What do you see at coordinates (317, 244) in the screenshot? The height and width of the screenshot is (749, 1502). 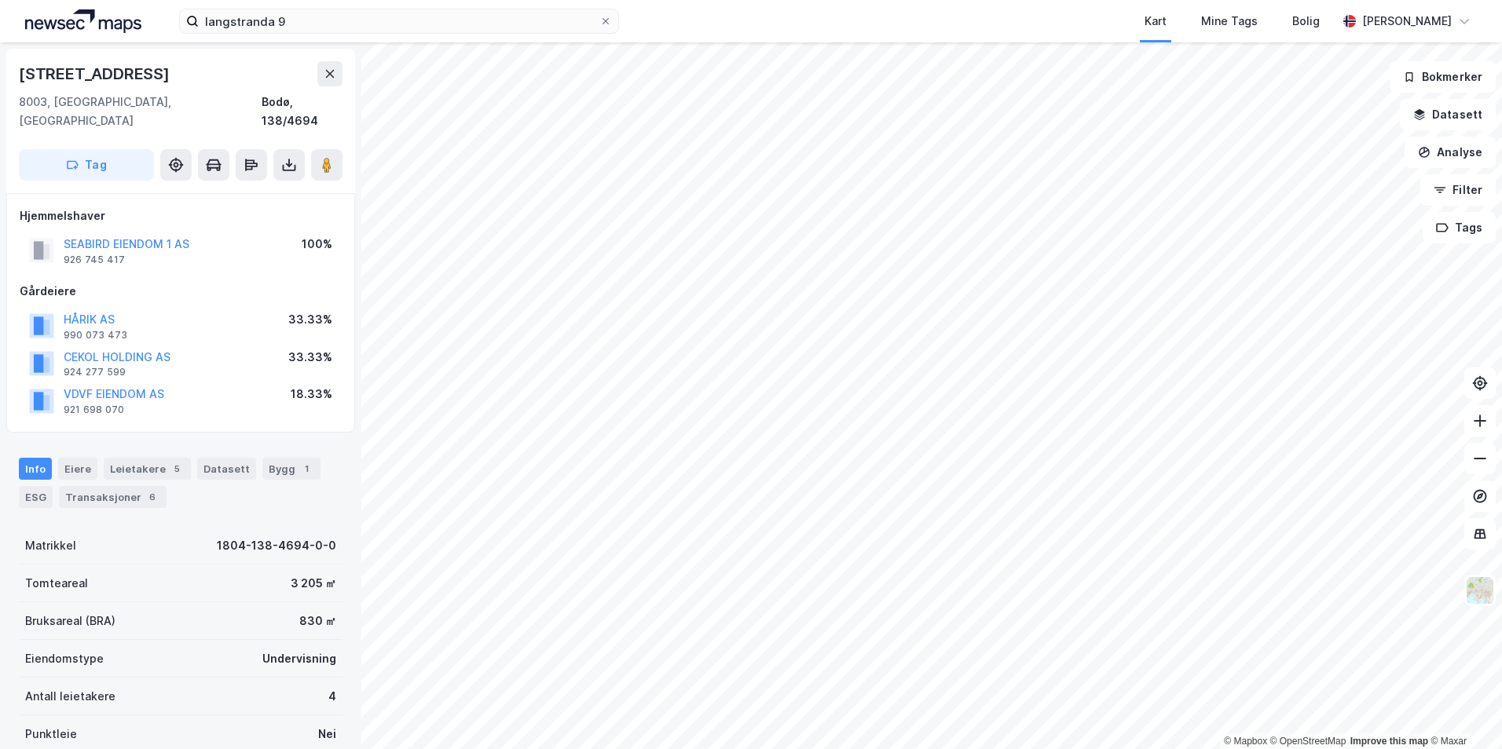 I see `div: 100%` at bounding box center [317, 244].